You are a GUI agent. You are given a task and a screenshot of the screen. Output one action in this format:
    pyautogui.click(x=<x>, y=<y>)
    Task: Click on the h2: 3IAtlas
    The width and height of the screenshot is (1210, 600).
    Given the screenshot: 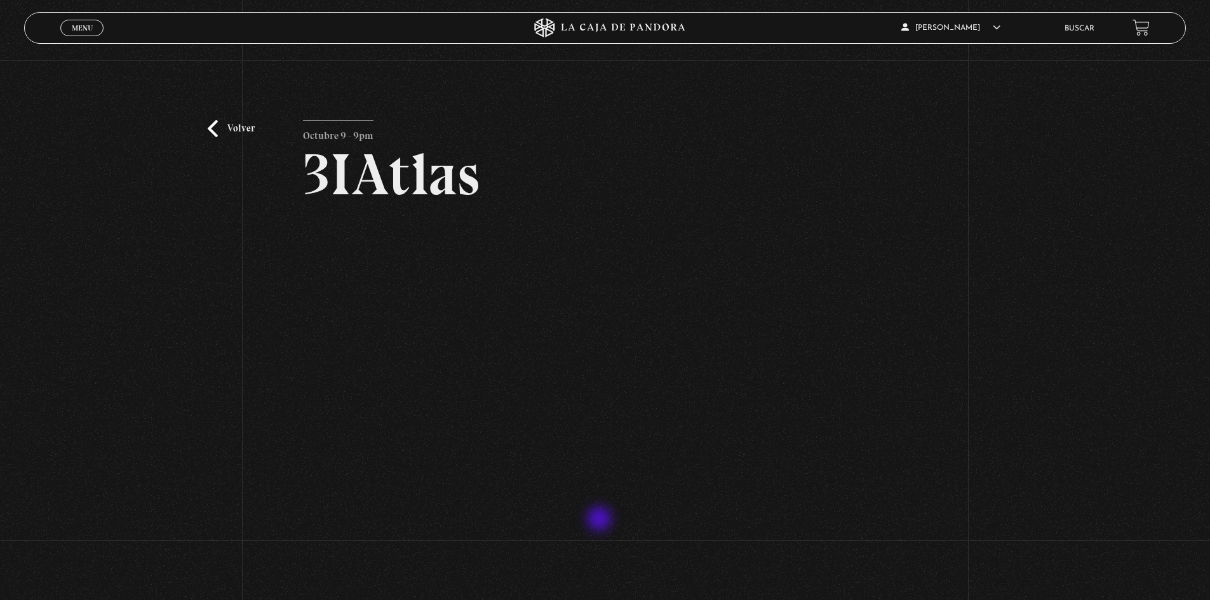 What is the action you would take?
    pyautogui.click(x=605, y=175)
    